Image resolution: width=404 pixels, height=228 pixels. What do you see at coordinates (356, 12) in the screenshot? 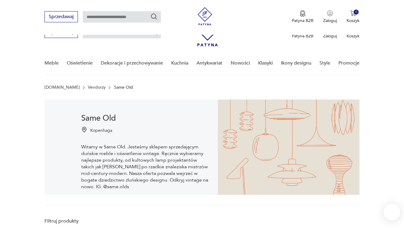
I see `div: 0` at bounding box center [356, 12].